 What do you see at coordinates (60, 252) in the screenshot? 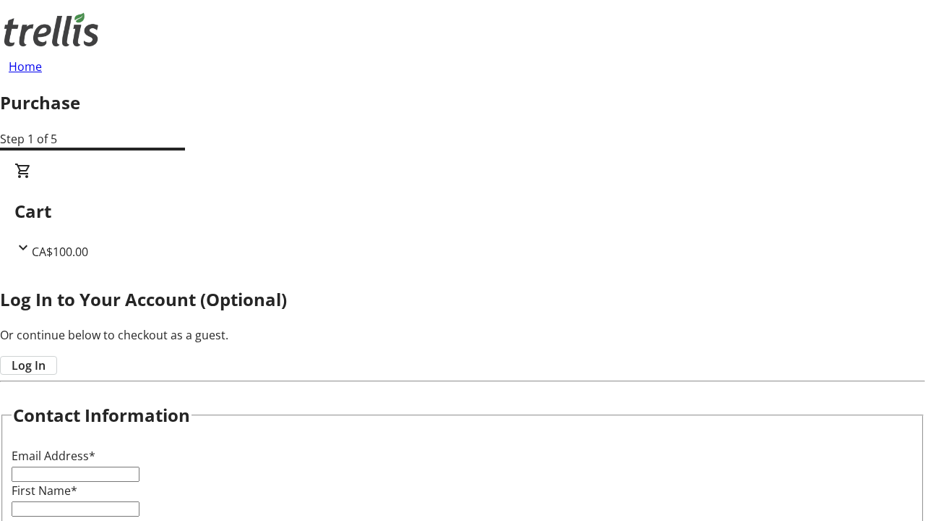
I see `span: CA$100.00` at bounding box center [60, 252].